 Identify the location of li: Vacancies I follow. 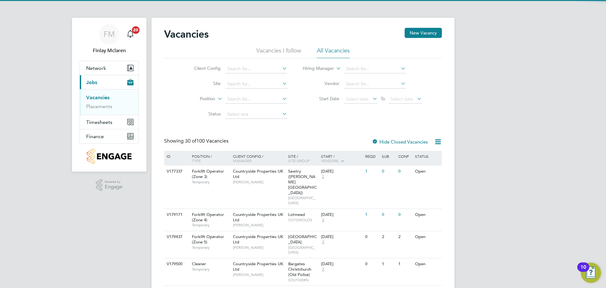
(279, 52).